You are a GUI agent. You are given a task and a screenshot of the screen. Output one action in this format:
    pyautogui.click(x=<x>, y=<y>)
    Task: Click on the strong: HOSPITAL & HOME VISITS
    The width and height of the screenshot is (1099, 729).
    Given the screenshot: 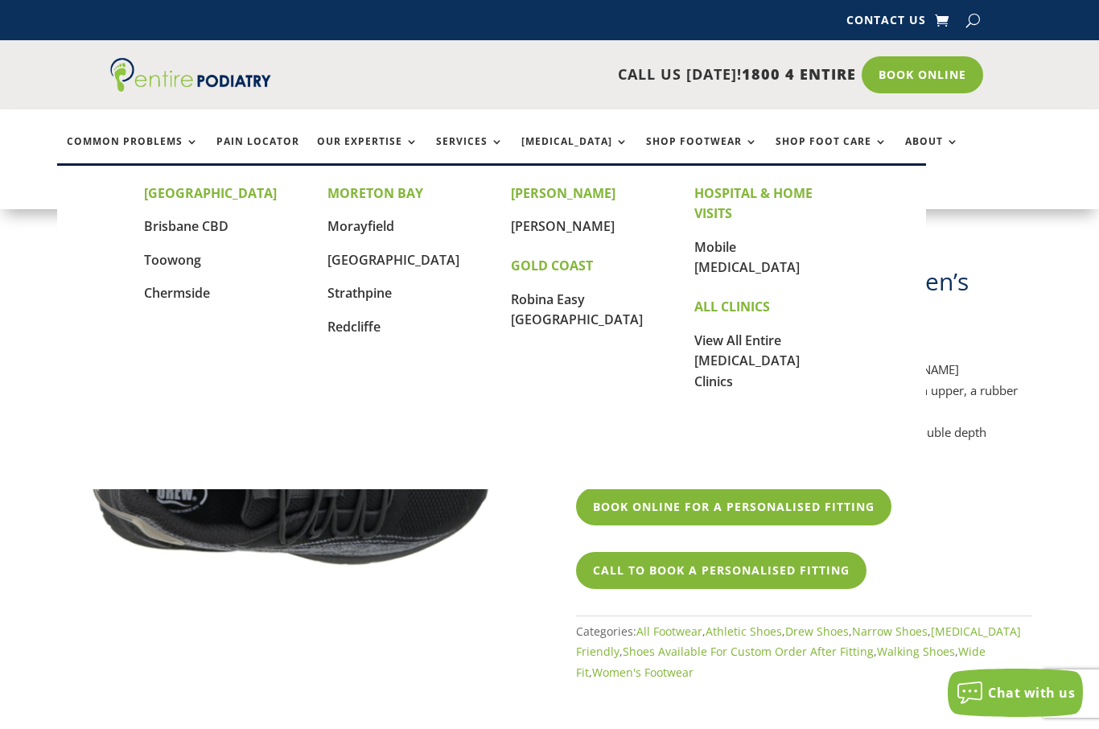 What is the action you would take?
    pyautogui.click(x=753, y=203)
    